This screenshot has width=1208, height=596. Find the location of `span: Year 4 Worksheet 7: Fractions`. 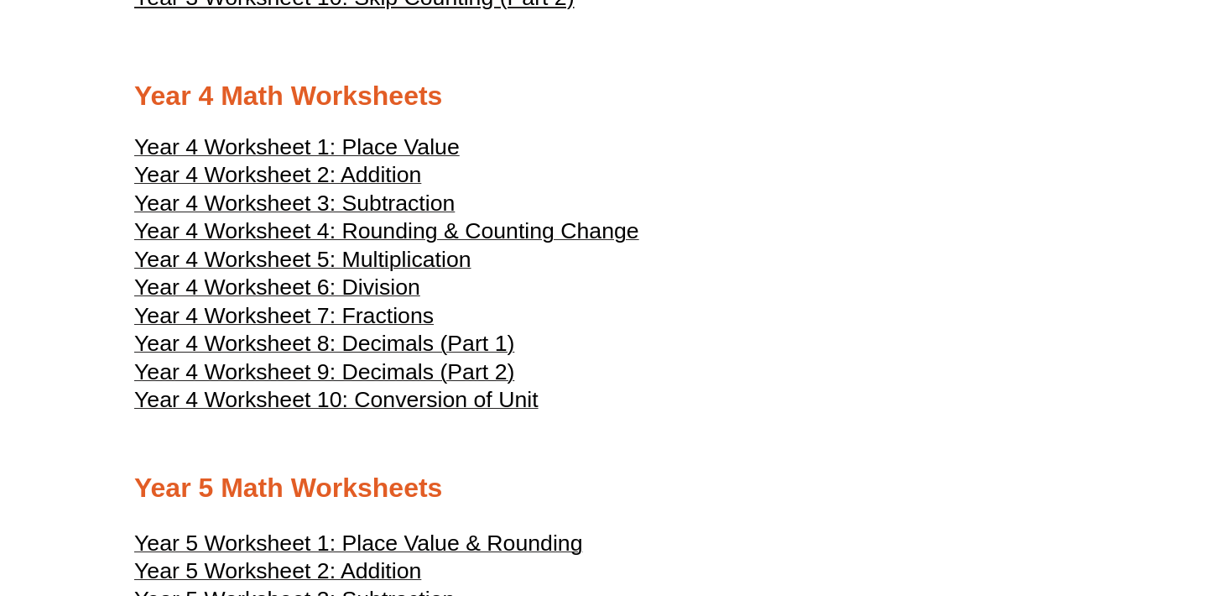

span: Year 4 Worksheet 7: Fractions is located at coordinates (284, 315).